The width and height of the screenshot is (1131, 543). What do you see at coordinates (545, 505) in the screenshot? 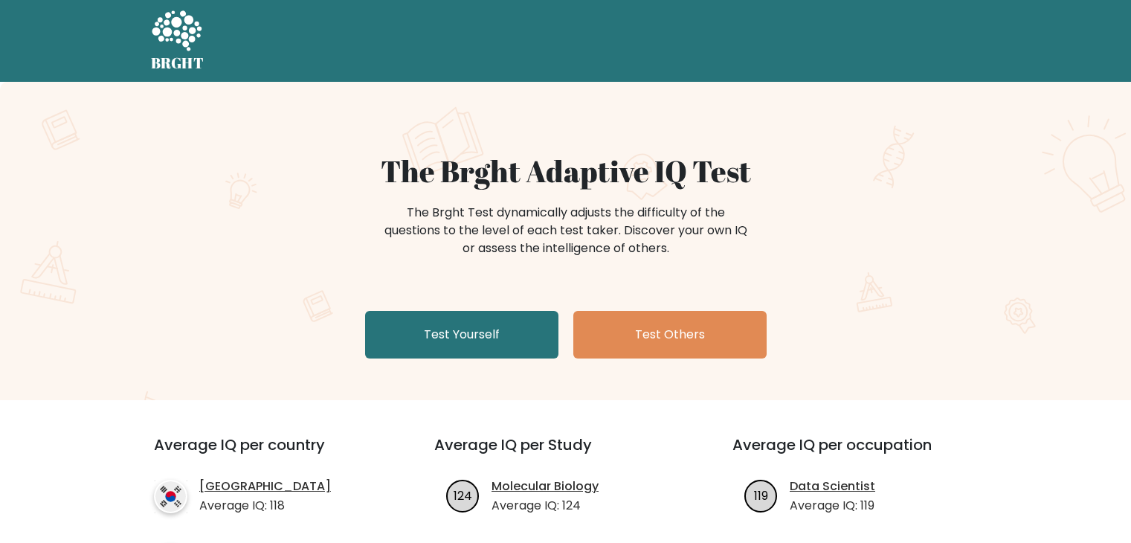
I see `p: Average IQ: 124` at bounding box center [545, 505].